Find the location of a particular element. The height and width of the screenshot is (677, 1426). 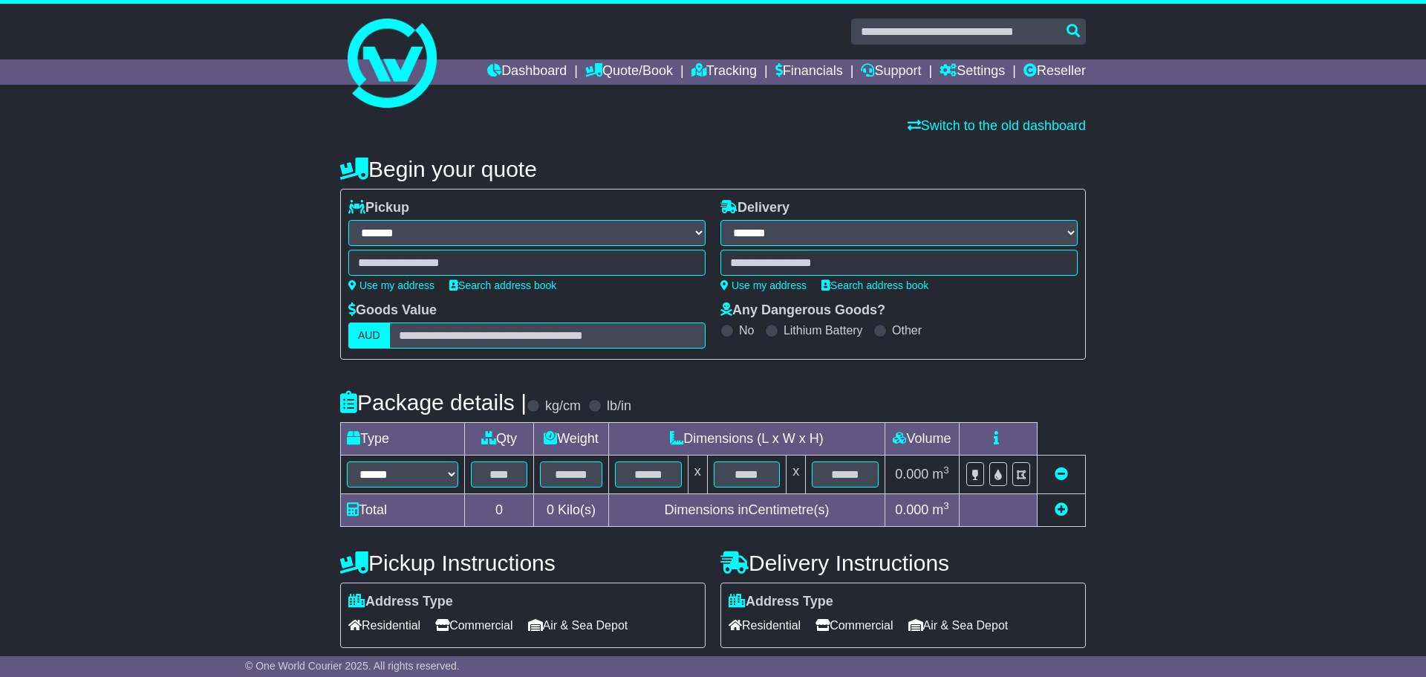

label: AUD is located at coordinates (369, 335).